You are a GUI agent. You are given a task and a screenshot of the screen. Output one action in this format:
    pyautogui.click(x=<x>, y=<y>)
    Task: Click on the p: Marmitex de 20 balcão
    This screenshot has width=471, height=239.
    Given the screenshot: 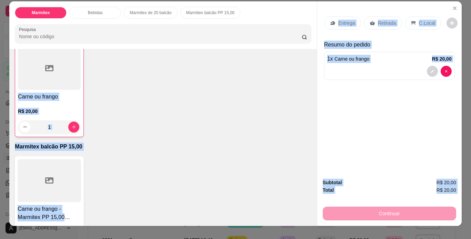 What is the action you would take?
    pyautogui.click(x=150, y=13)
    